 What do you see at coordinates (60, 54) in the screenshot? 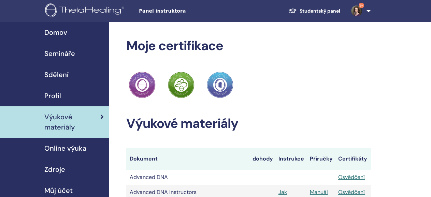
I see `span: Semináře` at bounding box center [60, 54].